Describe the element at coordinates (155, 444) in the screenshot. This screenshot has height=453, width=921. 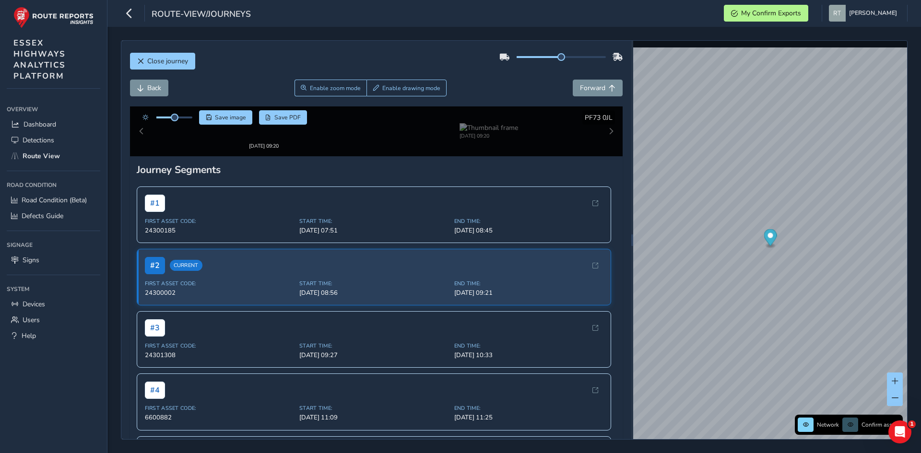
I see `span: # 5` at that location.